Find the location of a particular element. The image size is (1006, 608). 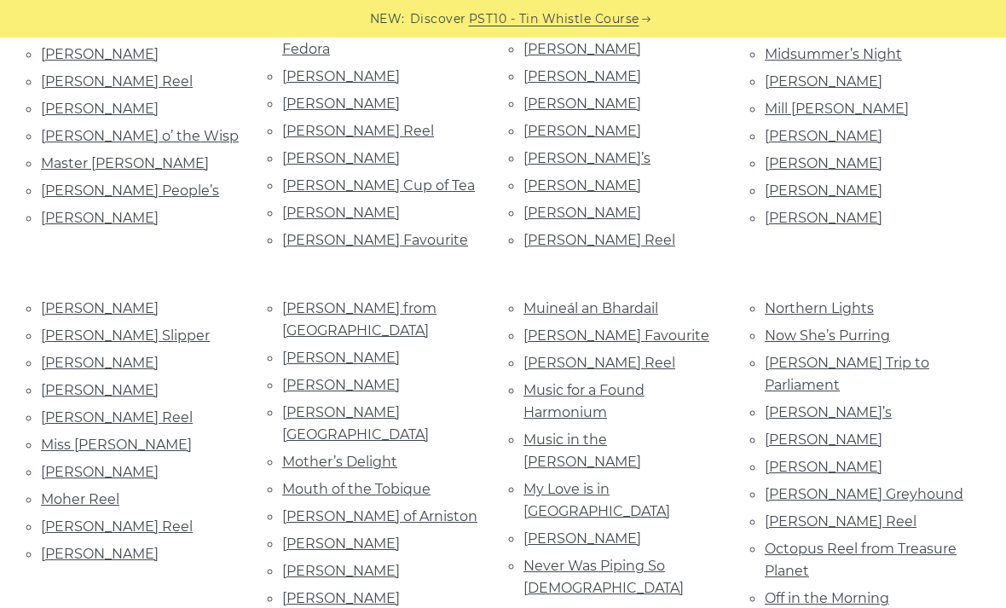

a: Octopus Reel from Treasure Planet is located at coordinates (860, 559).